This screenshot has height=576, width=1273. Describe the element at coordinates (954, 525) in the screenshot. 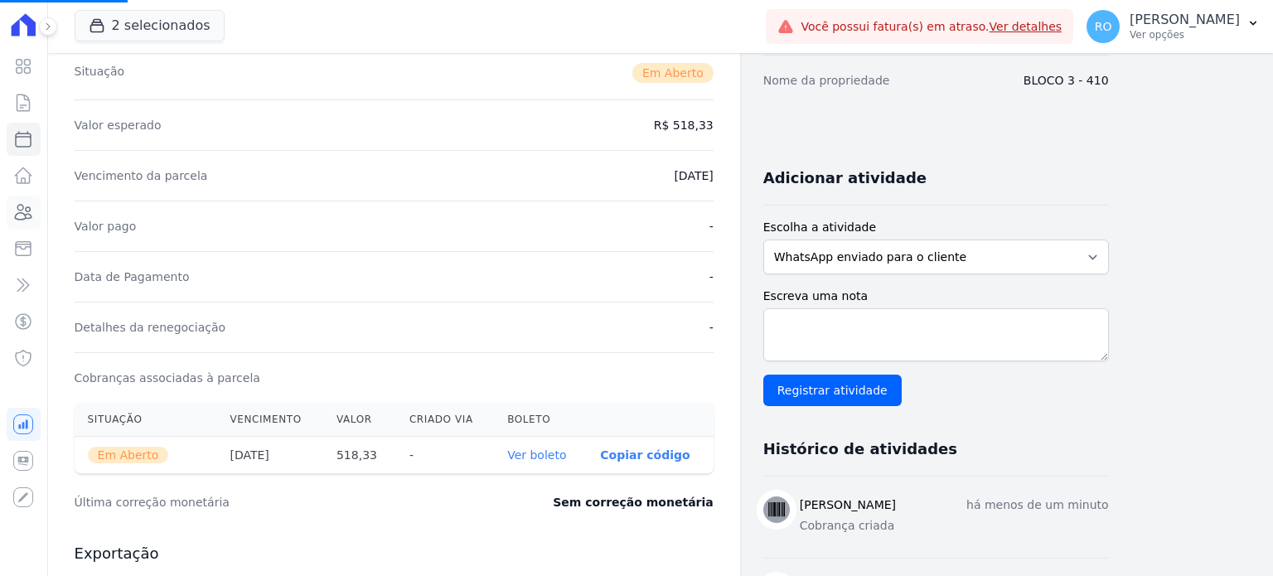

I see `p: Cobrança criada` at that location.